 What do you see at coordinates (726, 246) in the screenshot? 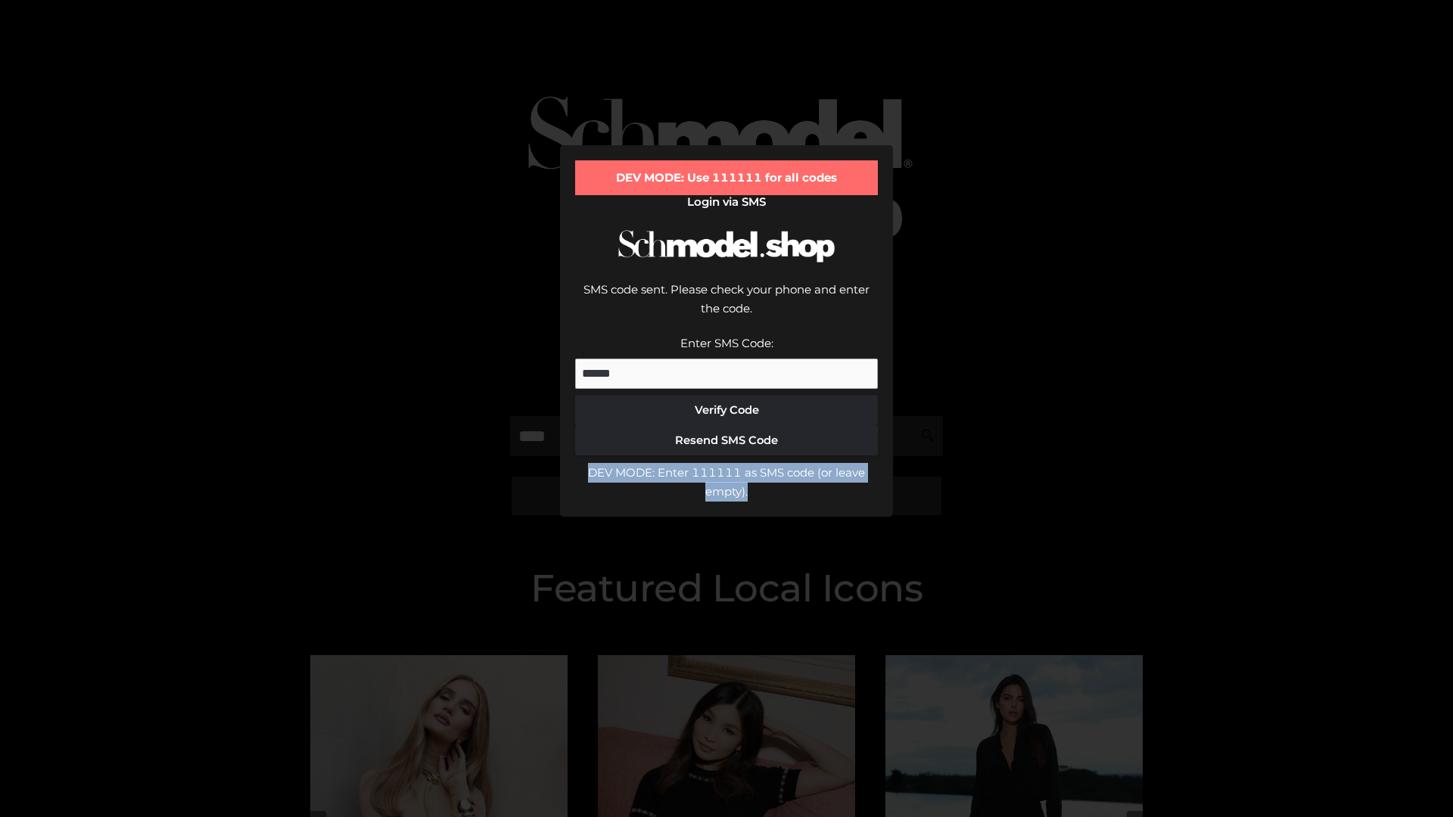
I see `img: Schmodel Logo` at bounding box center [726, 246].